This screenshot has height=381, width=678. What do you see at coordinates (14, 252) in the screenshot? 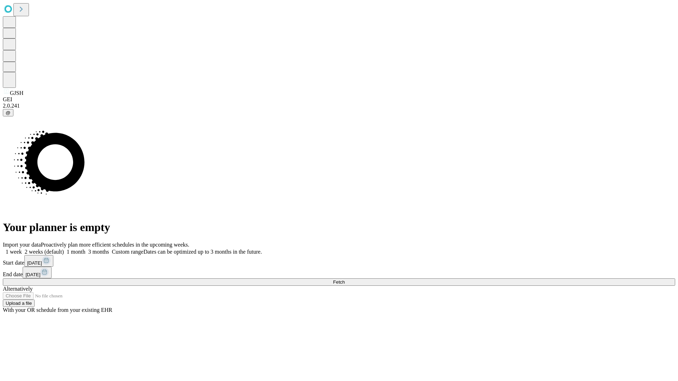
I see `span: 1 week` at bounding box center [14, 252].